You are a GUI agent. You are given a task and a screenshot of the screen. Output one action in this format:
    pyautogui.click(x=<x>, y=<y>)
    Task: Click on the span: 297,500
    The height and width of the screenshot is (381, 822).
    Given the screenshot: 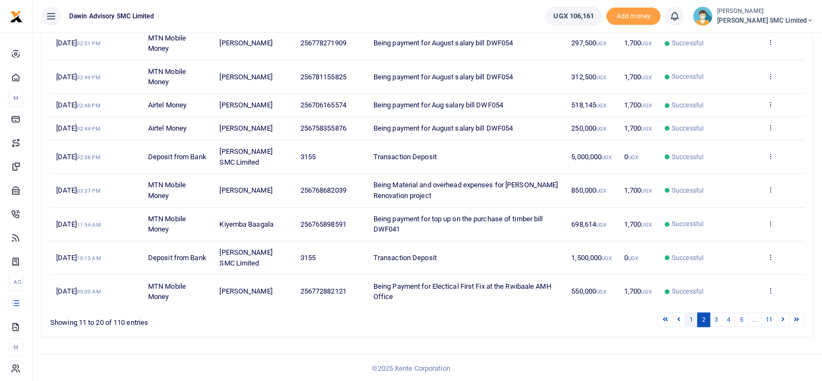 What is the action you would take?
    pyautogui.click(x=588, y=43)
    